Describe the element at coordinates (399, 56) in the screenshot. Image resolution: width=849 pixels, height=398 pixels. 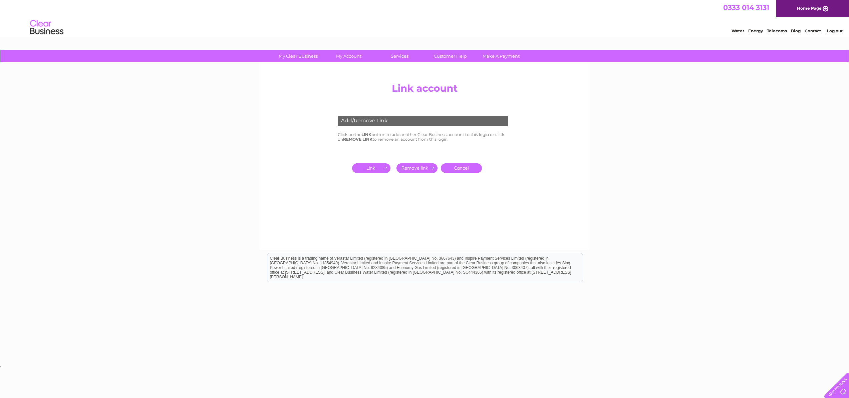
I see `a: Services` at that location.